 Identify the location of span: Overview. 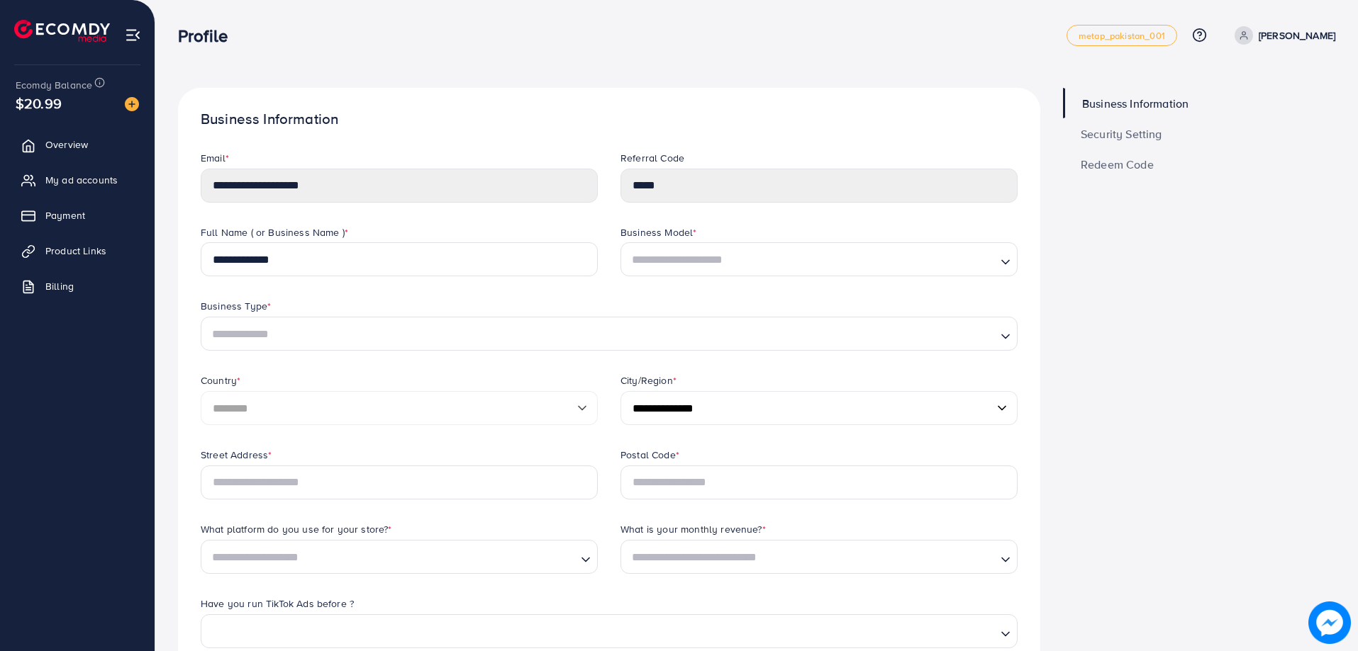
(67, 145).